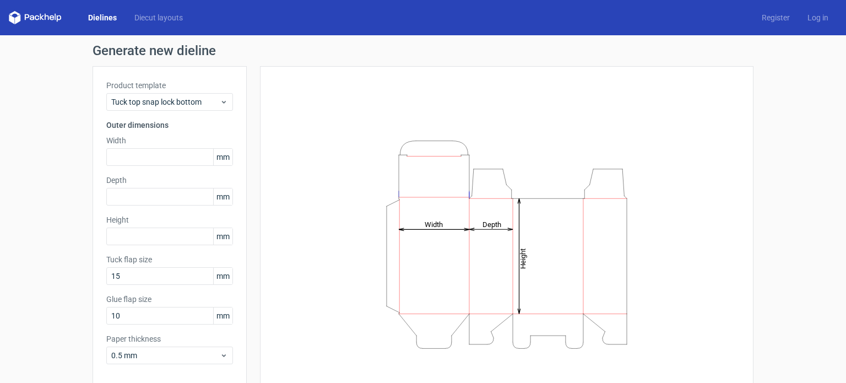  Describe the element at coordinates (170, 180) in the screenshot. I see `label: Depth` at that location.